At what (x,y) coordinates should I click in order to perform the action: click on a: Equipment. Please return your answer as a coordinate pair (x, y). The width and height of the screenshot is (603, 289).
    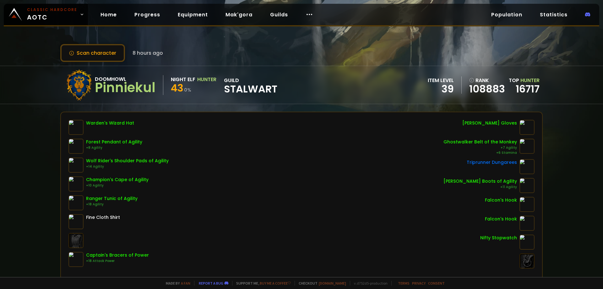
    Looking at the image, I should click on (193, 14).